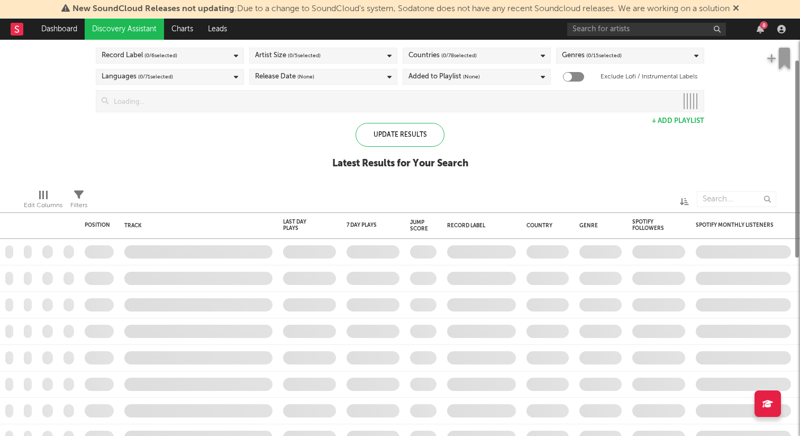  Describe the element at coordinates (761, 29) in the screenshot. I see `button: 8` at that location.